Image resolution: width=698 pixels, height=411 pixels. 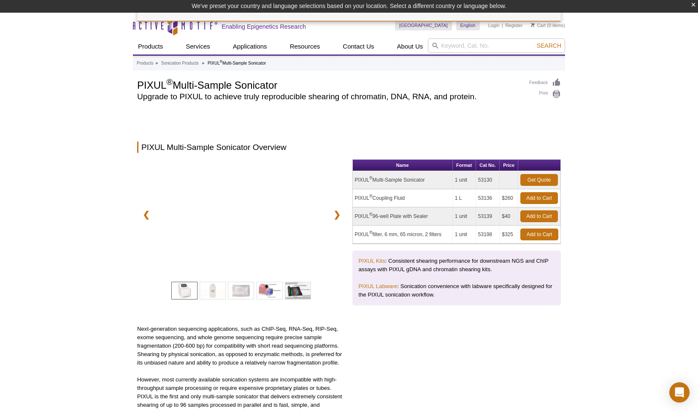 What do you see at coordinates (305, 46) in the screenshot?
I see `a: Resources` at bounding box center [305, 46].